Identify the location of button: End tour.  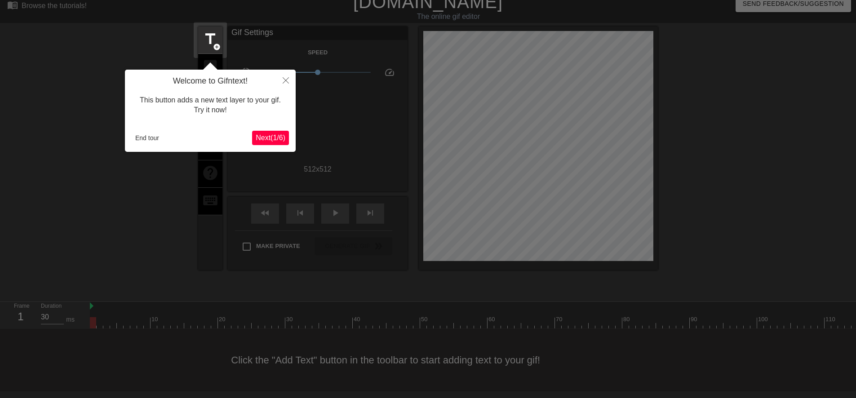
(147, 138).